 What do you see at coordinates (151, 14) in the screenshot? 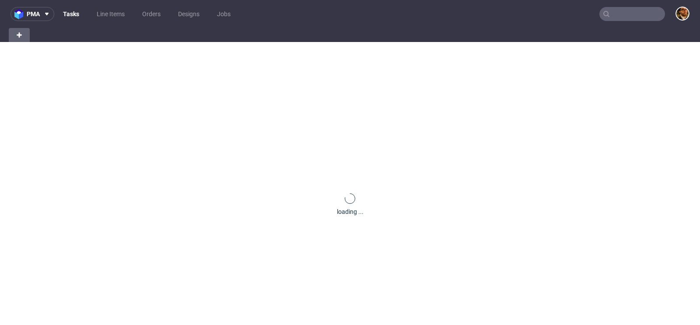
I see `a: Orders` at bounding box center [151, 14].